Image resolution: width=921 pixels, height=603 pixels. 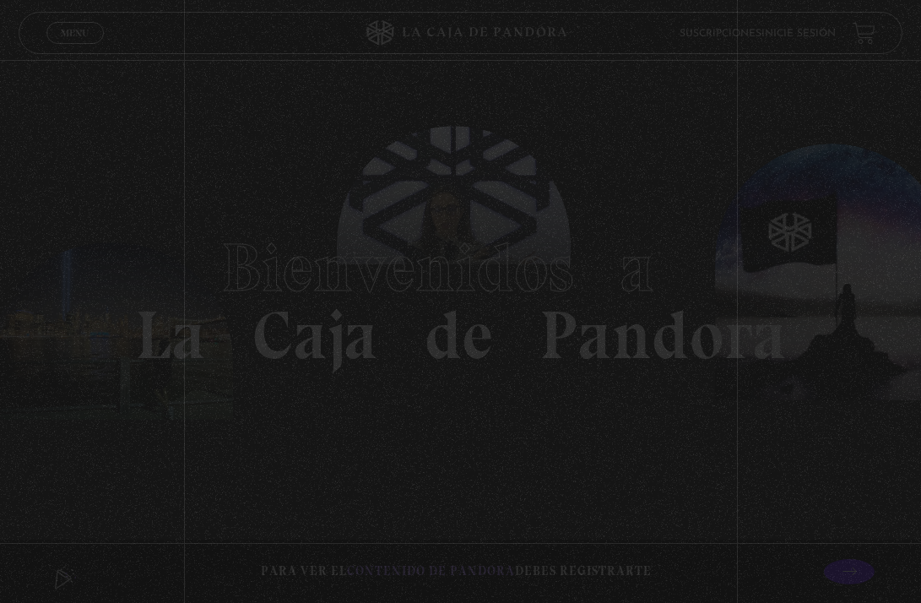 I want to click on h1: La Caja de Pandora, so click(x=461, y=301).